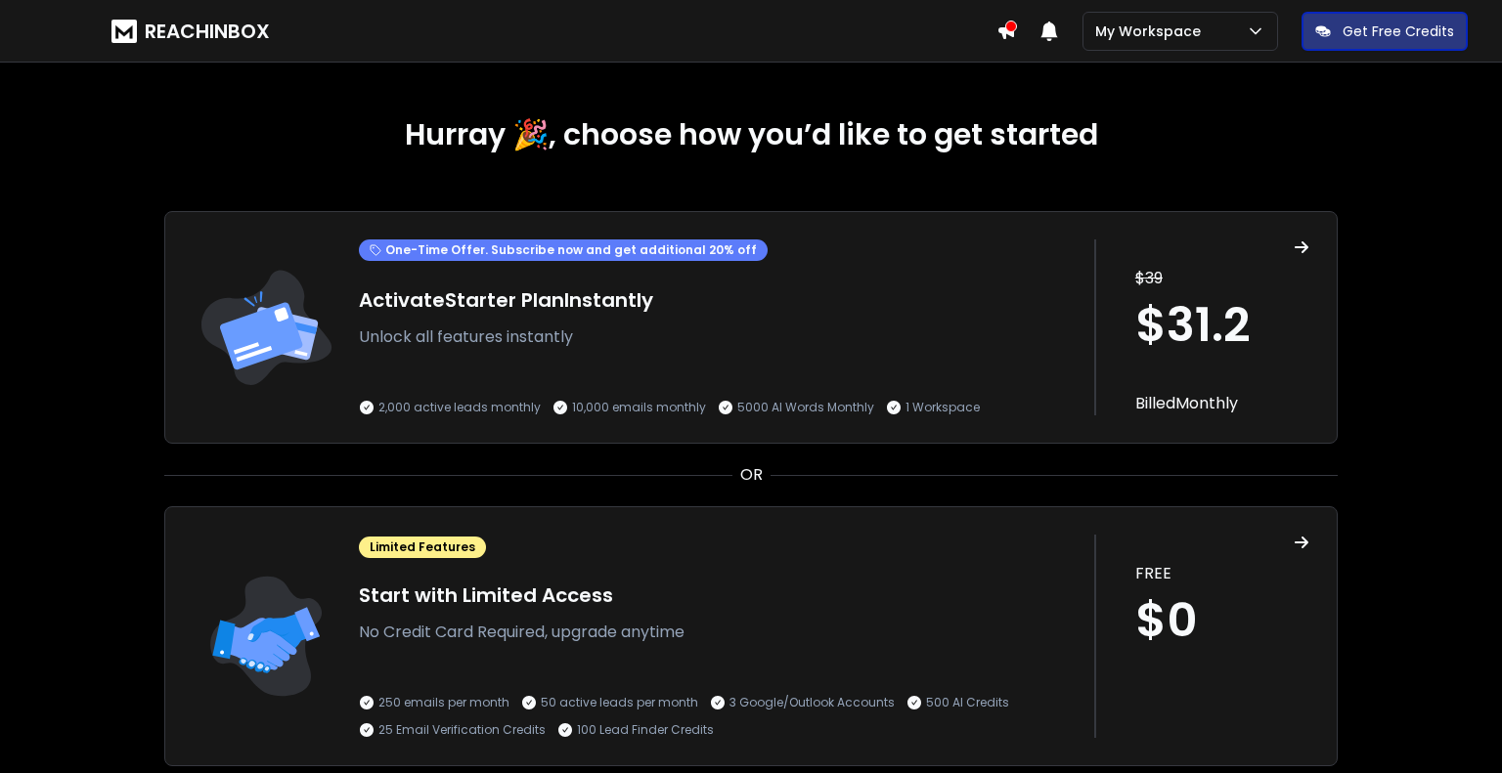 The height and width of the screenshot is (773, 1502). I want to click on p: 3 Google/Outlook Accounts, so click(812, 703).